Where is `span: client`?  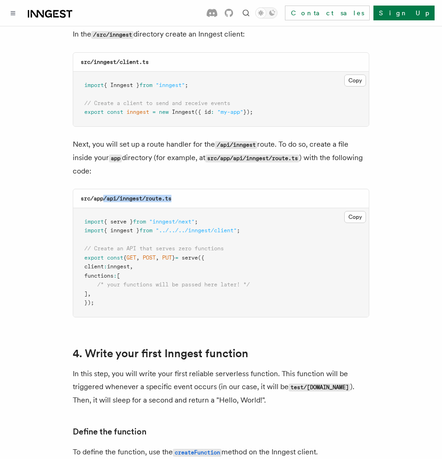
span: client is located at coordinates (94, 267).